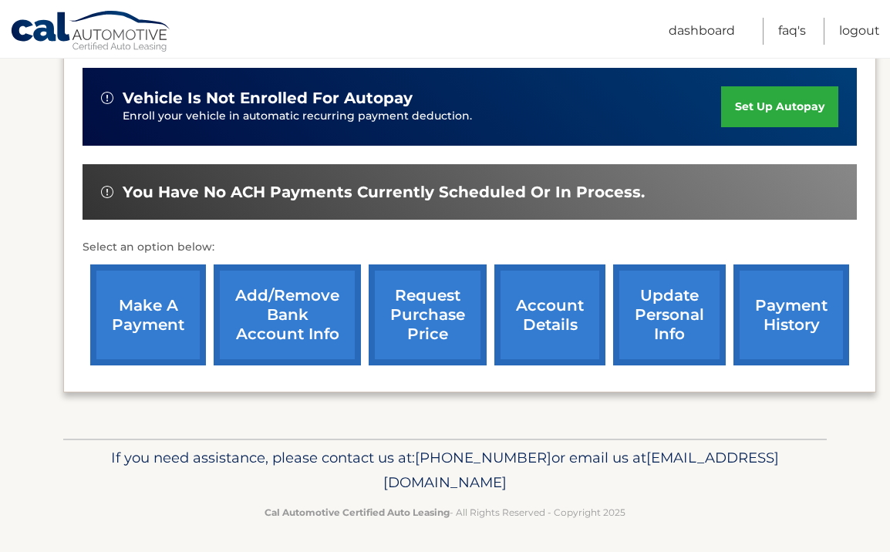  What do you see at coordinates (470, 248) in the screenshot?
I see `p: Select an option below:` at bounding box center [470, 248].